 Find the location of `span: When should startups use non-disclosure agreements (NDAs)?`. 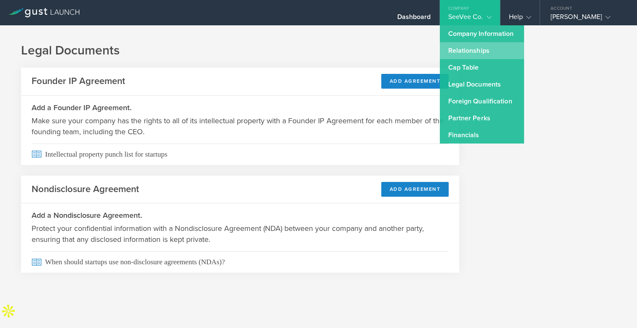

span: When should startups use non-disclosure agreements (NDAs)? is located at coordinates (240, 261).